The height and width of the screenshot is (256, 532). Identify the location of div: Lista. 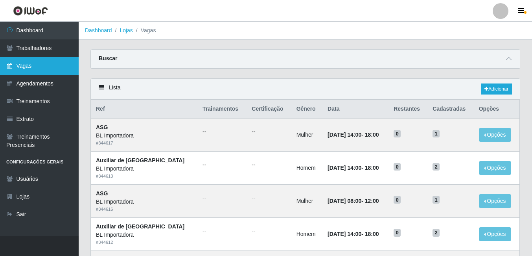
(305, 89).